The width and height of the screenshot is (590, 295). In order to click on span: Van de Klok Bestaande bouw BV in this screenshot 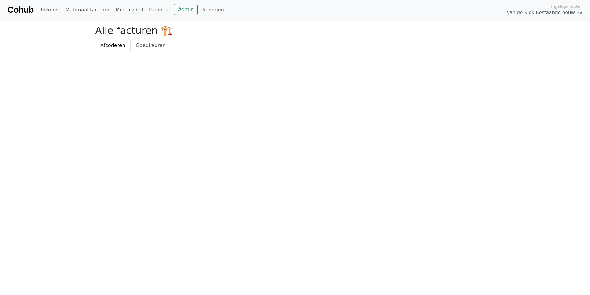, I will do `click(545, 13)`.